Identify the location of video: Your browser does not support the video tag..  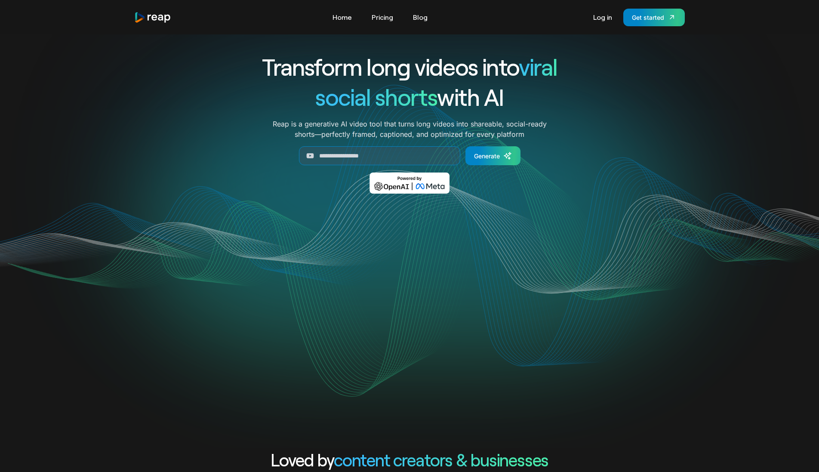
(409, 292).